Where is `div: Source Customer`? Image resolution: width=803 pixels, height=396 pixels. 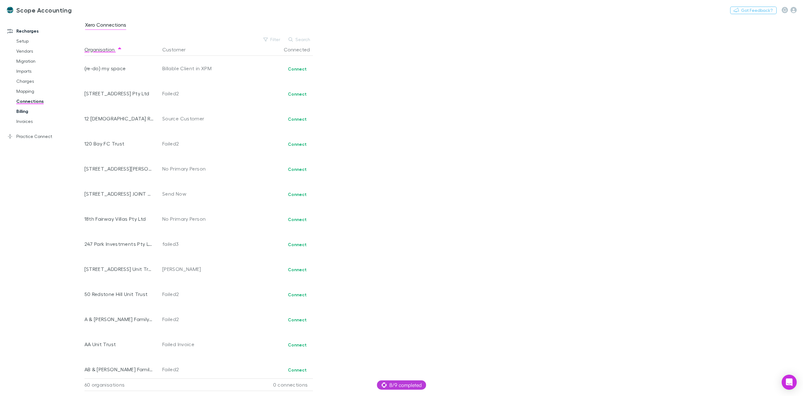
div: Source Customer is located at coordinates (197, 119).